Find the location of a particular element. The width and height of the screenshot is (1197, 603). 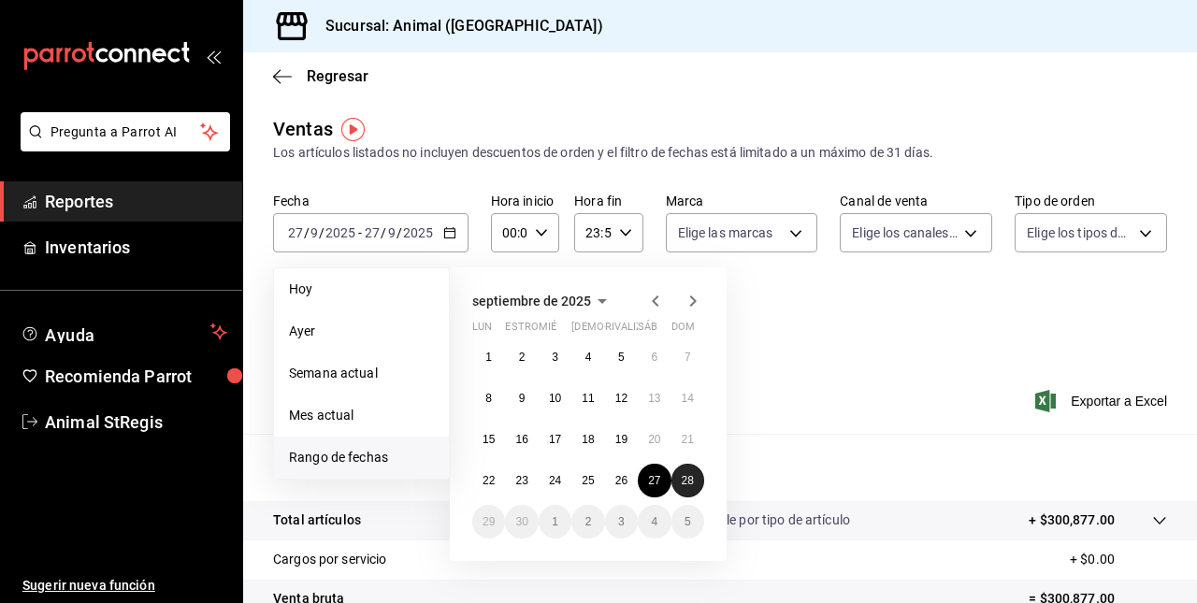

abbr: 2 de septiembre de 2025 is located at coordinates (522, 357).